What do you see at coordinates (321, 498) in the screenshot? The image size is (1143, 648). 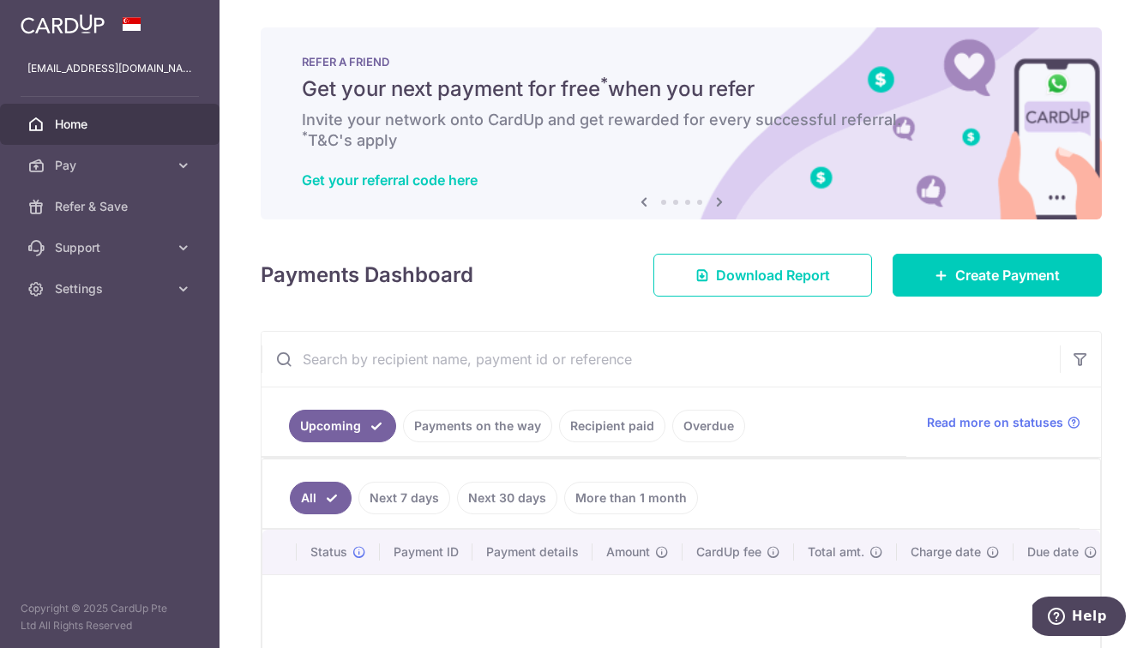 I see `a: All` at bounding box center [321, 498].